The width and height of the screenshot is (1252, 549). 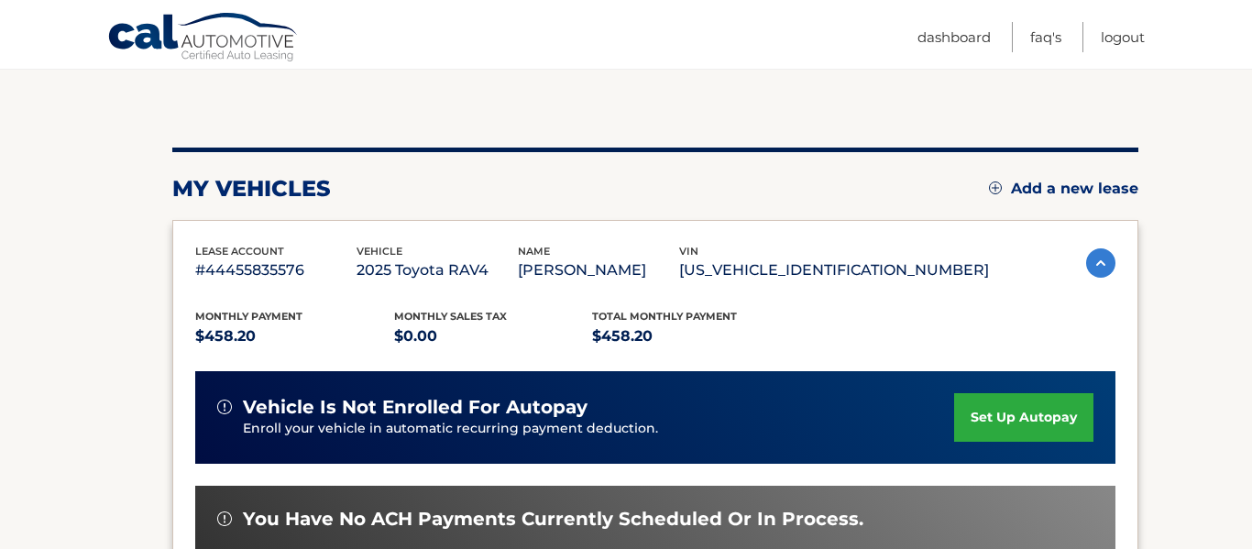 What do you see at coordinates (1123, 37) in the screenshot?
I see `a: Logout` at bounding box center [1123, 37].